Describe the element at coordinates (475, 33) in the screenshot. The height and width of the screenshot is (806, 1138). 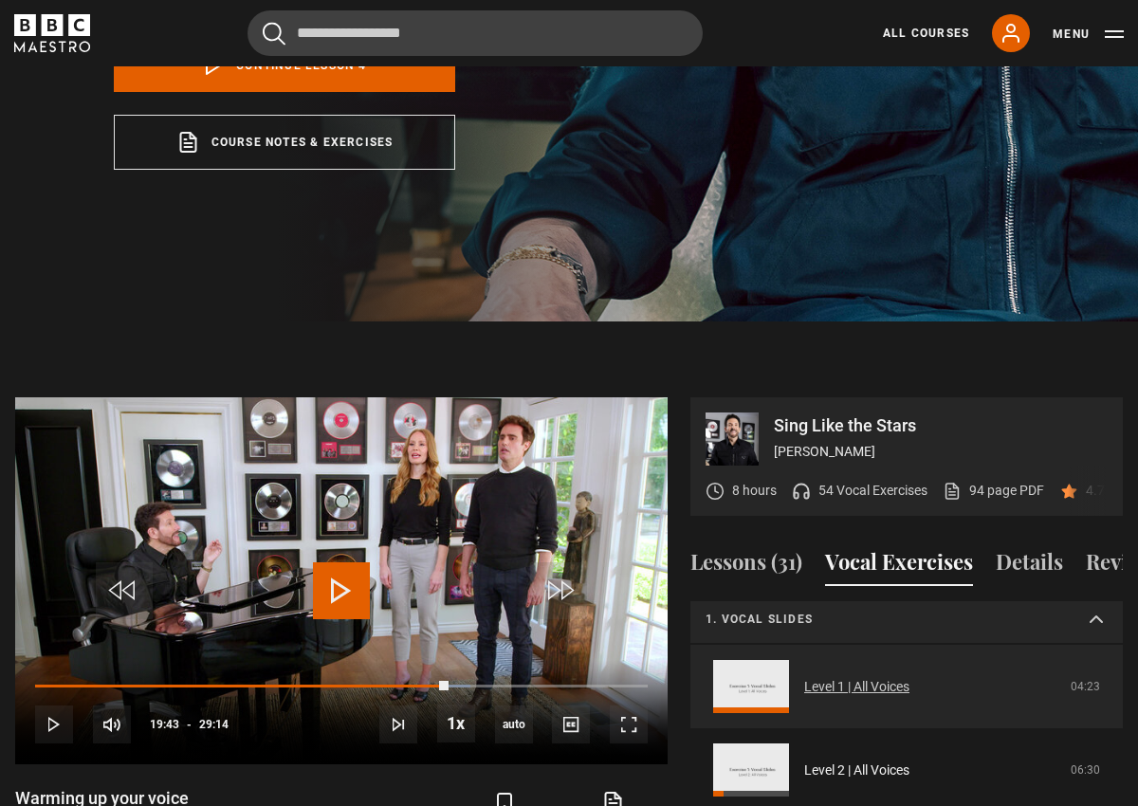
I see `input: Search` at that location.